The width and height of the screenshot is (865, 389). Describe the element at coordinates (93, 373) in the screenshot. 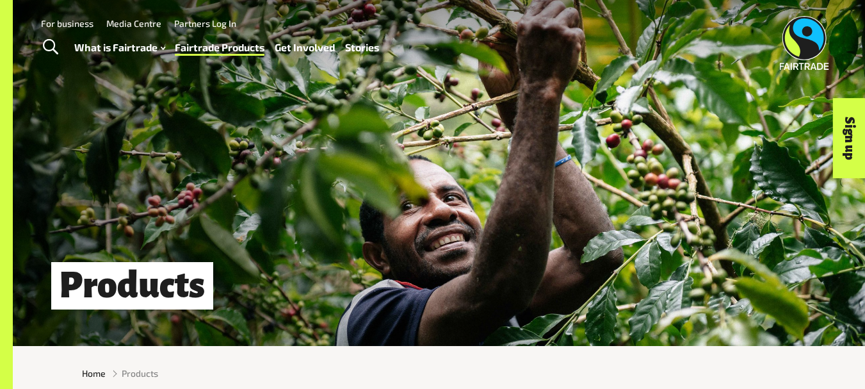

I see `a: Home` at that location.